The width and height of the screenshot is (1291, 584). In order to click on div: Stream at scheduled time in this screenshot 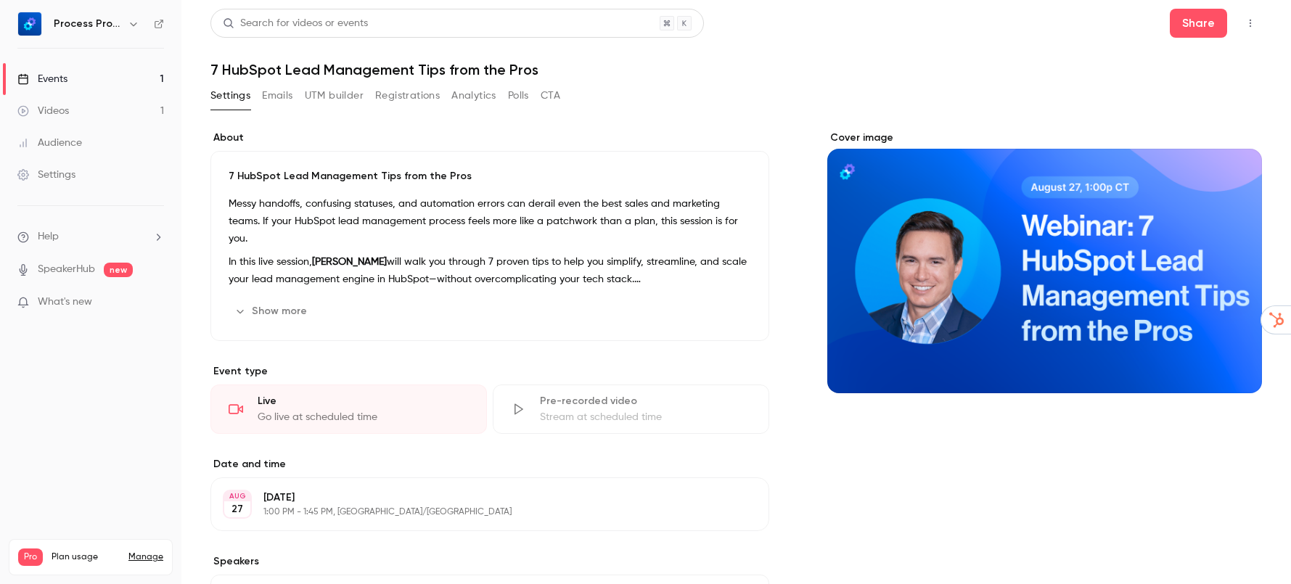, I will do `click(645, 417)`.